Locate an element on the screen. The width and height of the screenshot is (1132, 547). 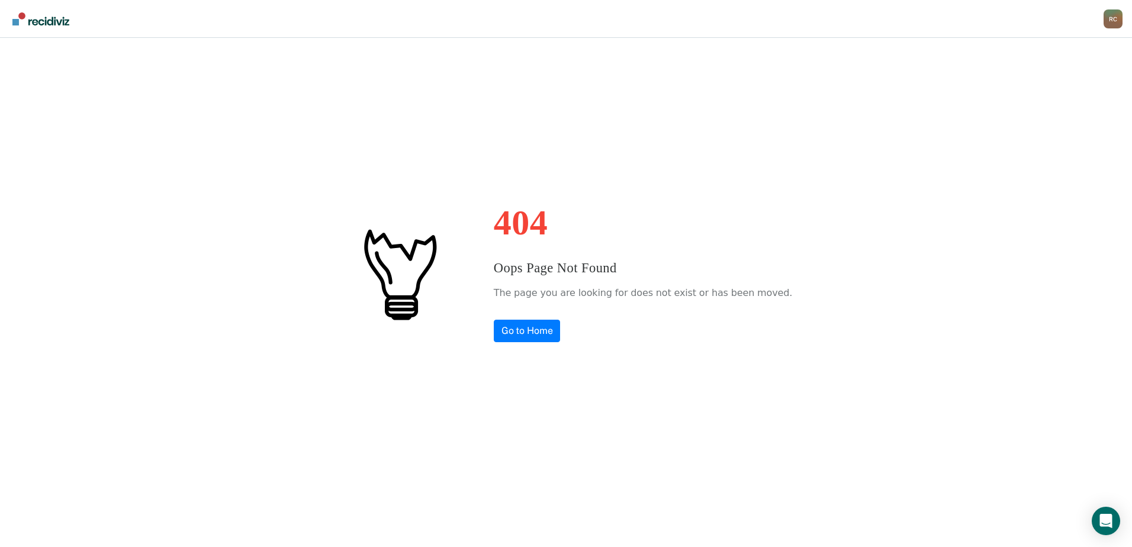
p: The page you are looking for does not exist or has been moved. is located at coordinates (643, 293).